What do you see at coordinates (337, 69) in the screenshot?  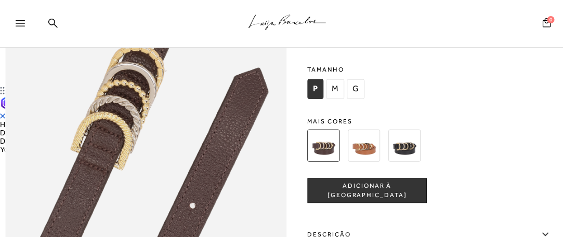 I see `span: Tamanho` at bounding box center [337, 69].